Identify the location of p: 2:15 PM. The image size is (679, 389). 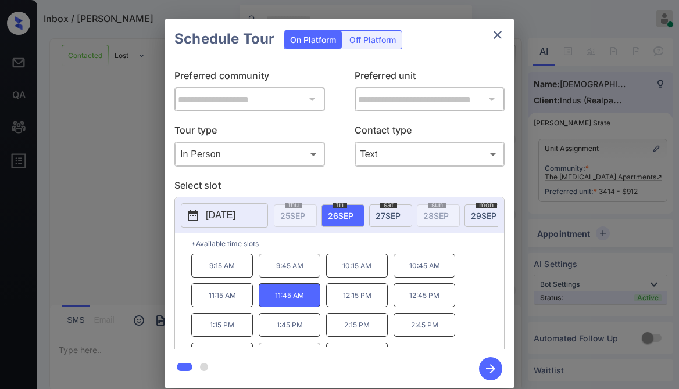
(357, 325).